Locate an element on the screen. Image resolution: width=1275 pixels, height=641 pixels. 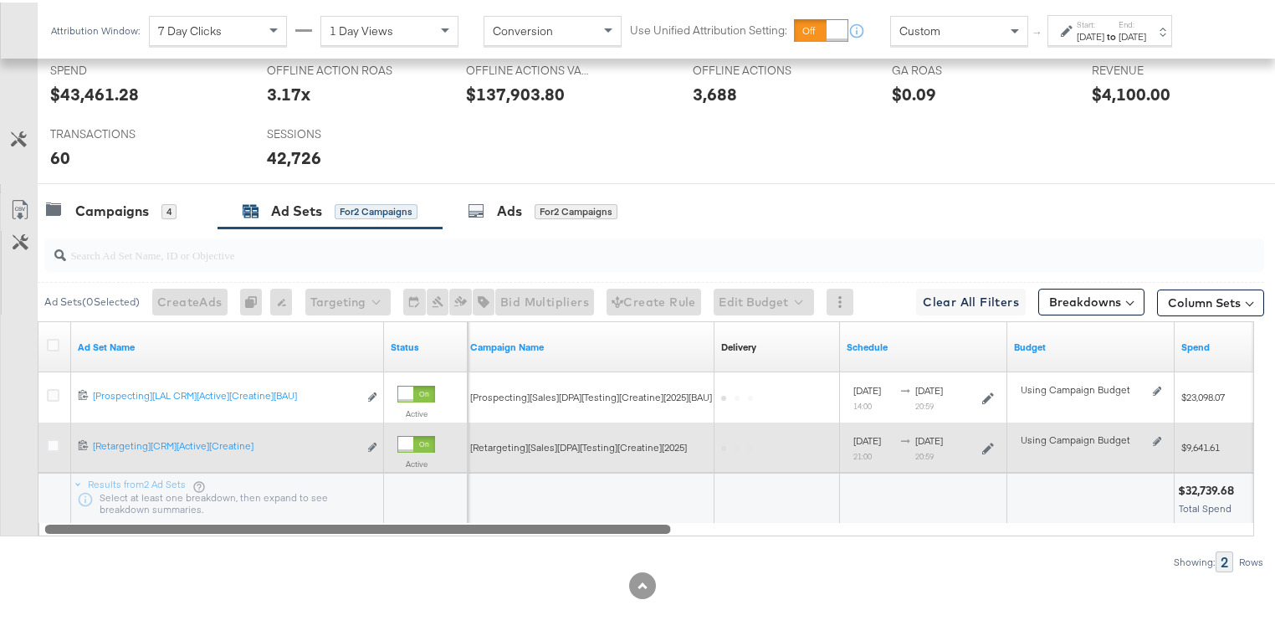
a: Shows the current state of your Ad Set. is located at coordinates (426, 345).